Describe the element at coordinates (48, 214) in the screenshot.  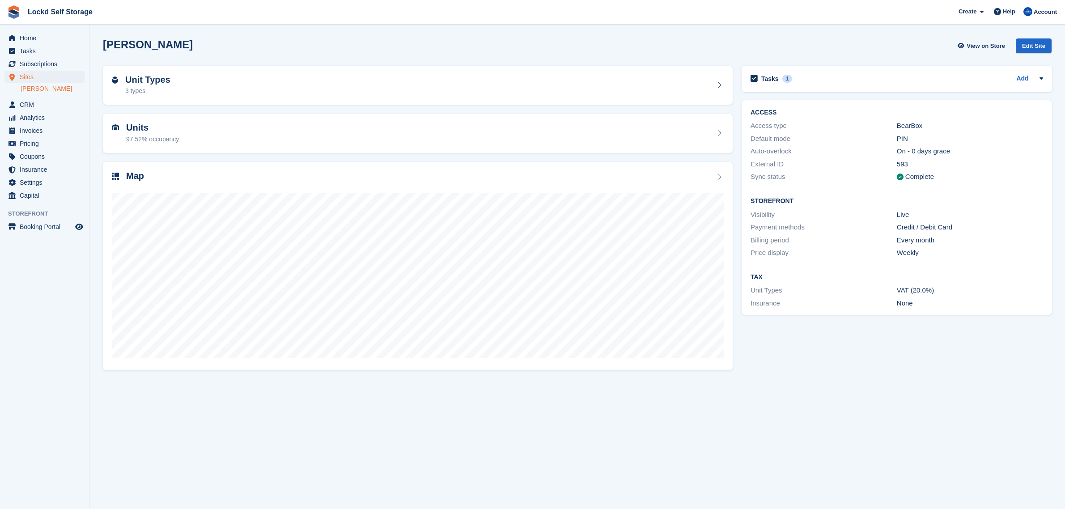
I see `span: Storefront` at that location.